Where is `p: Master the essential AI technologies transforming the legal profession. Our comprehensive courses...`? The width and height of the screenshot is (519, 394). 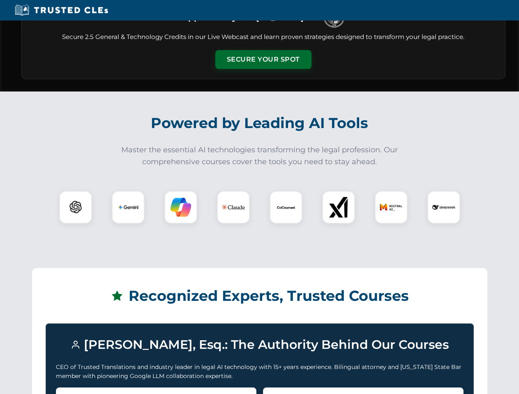
p: Master the essential AI technologies transforming the legal profession. Our comprehensive courses... is located at coordinates (260, 156).